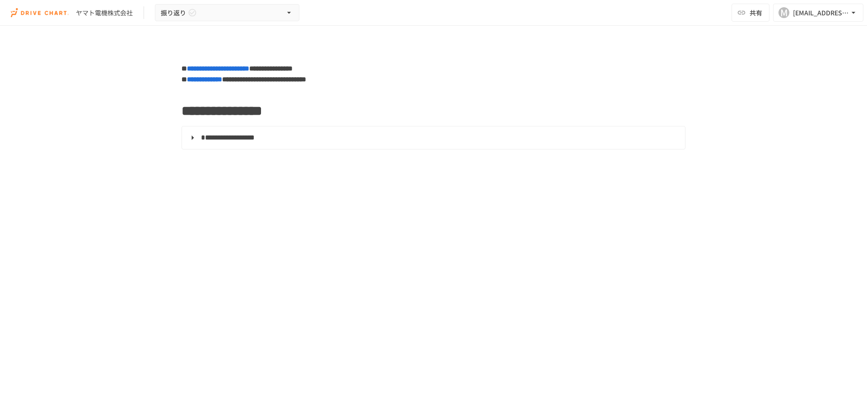 The width and height of the screenshot is (867, 415). I want to click on img: i9VDDS9JuLRLX3JIUyK59LcYp6Y9cayLPHs4hOxMB9W, so click(40, 13).